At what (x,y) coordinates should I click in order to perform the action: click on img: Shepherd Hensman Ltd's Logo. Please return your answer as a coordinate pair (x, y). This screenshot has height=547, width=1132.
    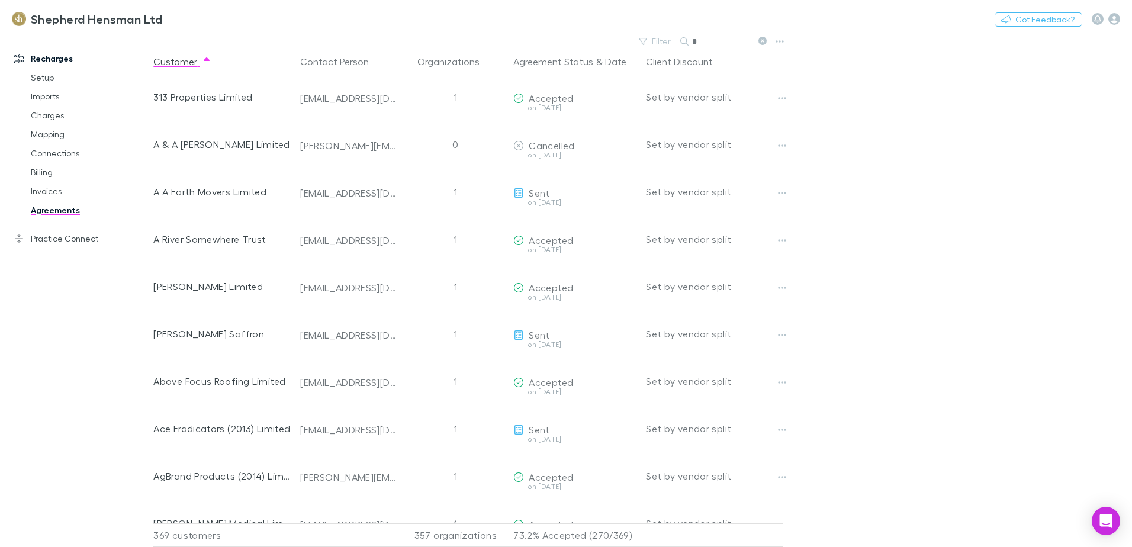
    Looking at the image, I should click on (19, 19).